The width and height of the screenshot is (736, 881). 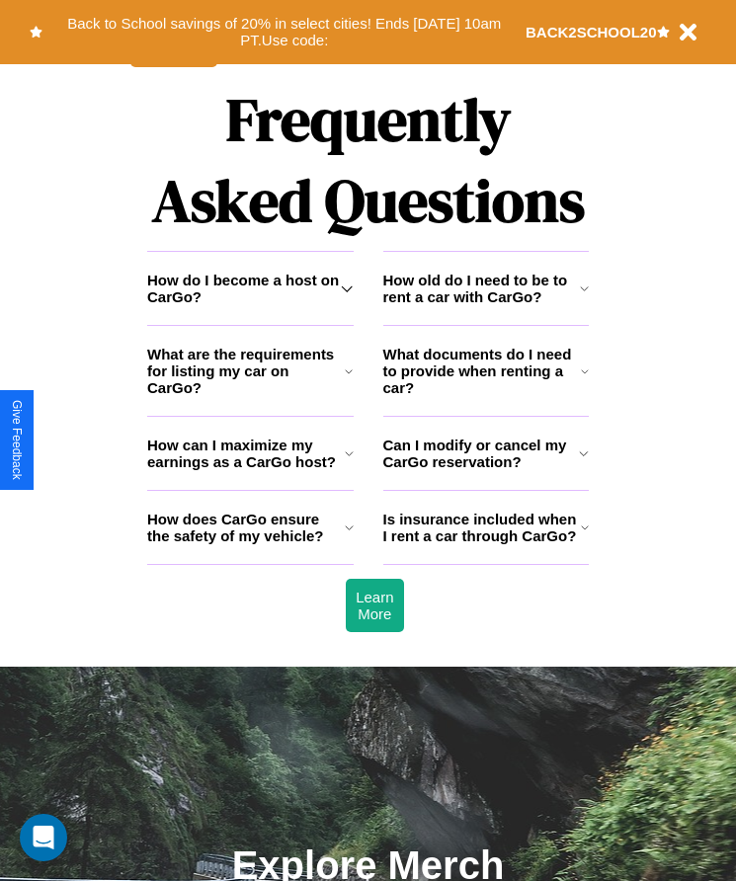 What do you see at coordinates (367, 160) in the screenshot?
I see `h1: Frequently Asked Questions` at bounding box center [367, 160].